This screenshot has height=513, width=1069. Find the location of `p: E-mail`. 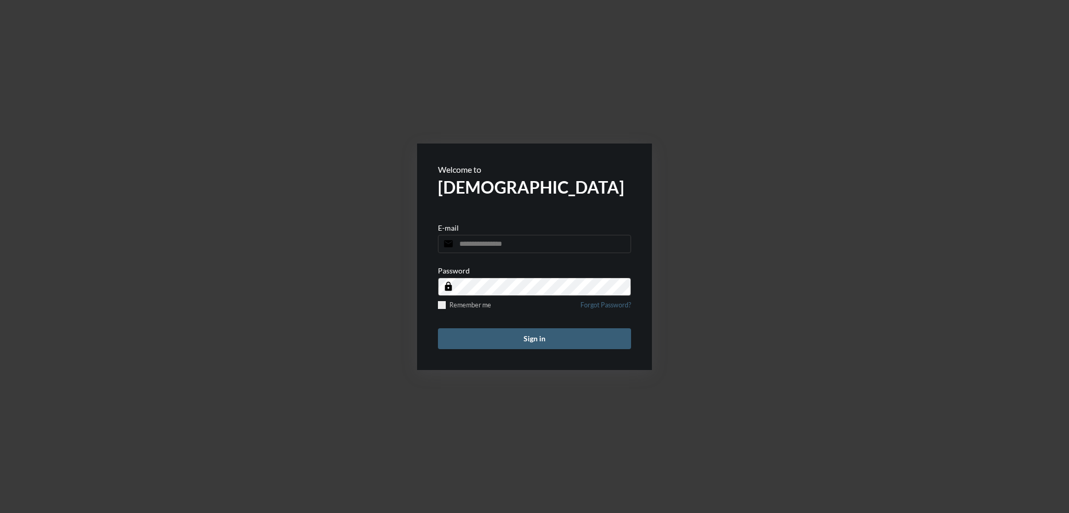

p: E-mail is located at coordinates (448, 228).